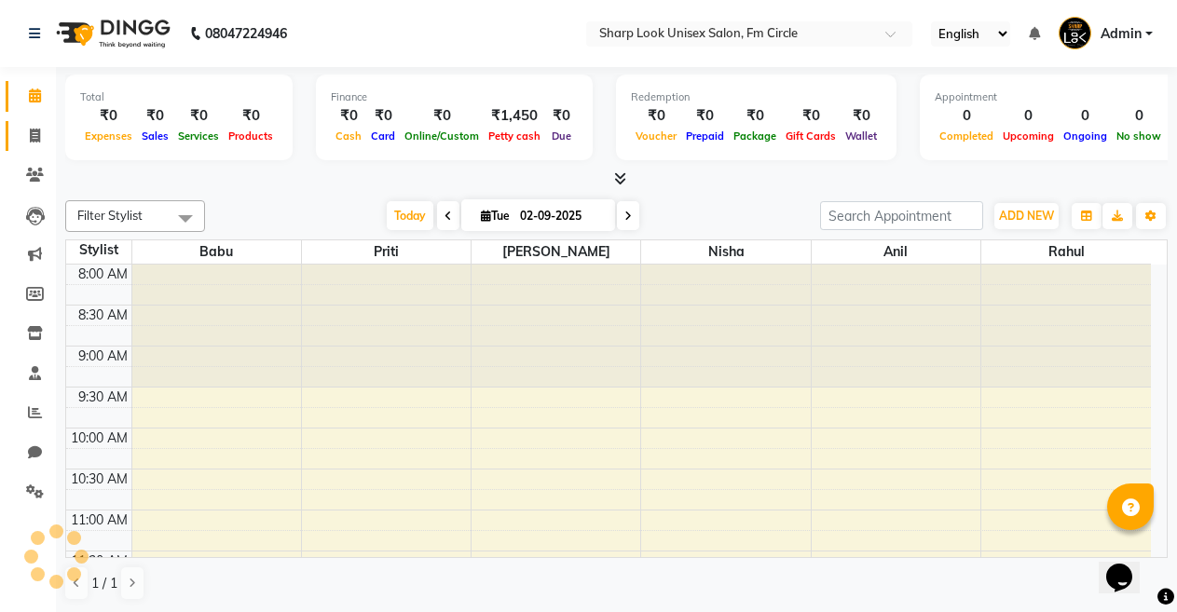 The width and height of the screenshot is (1177, 612). I want to click on span: Online/Custom, so click(442, 136).